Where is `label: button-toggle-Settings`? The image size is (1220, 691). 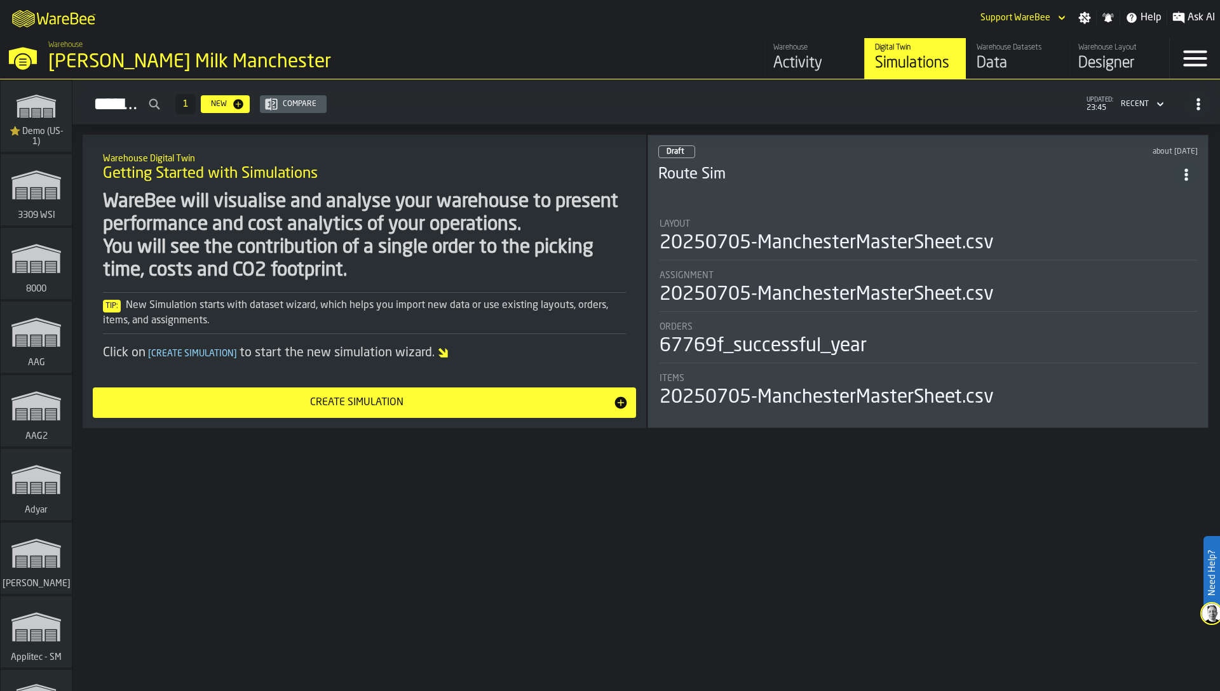
label: button-toggle-Settings is located at coordinates (1084, 18).